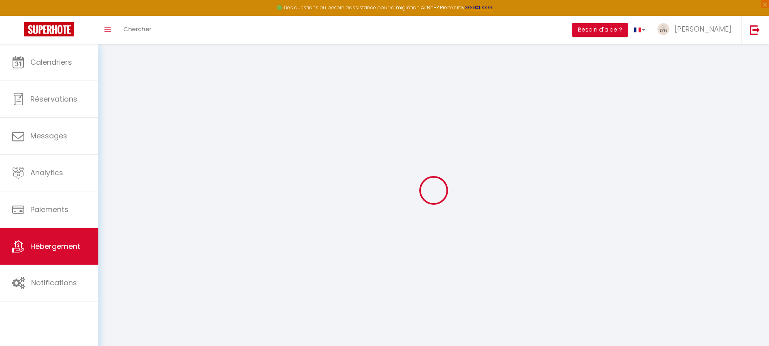  Describe the element at coordinates (479, 7) in the screenshot. I see `strong: >>> ICI <<<<` at that location.